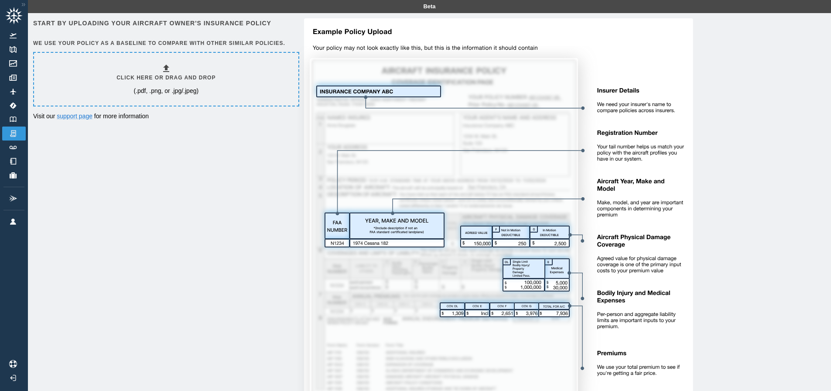 This screenshot has width=831, height=391. I want to click on h6: We use your policy as a baseline to compare with other similar policies., so click(165, 43).